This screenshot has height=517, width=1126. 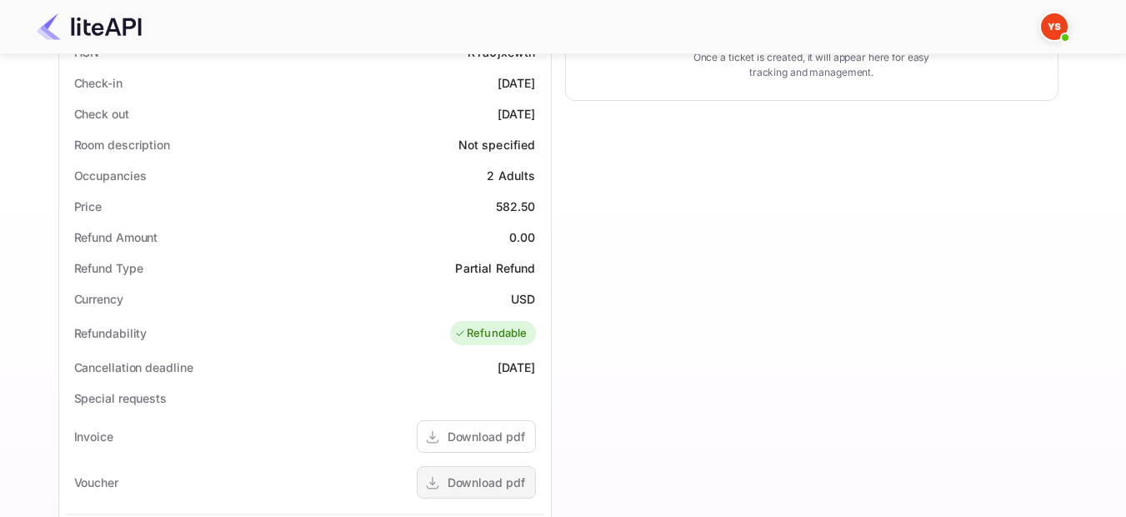 What do you see at coordinates (1055, 27) in the screenshot?
I see `img: Yandex Support` at bounding box center [1055, 27].